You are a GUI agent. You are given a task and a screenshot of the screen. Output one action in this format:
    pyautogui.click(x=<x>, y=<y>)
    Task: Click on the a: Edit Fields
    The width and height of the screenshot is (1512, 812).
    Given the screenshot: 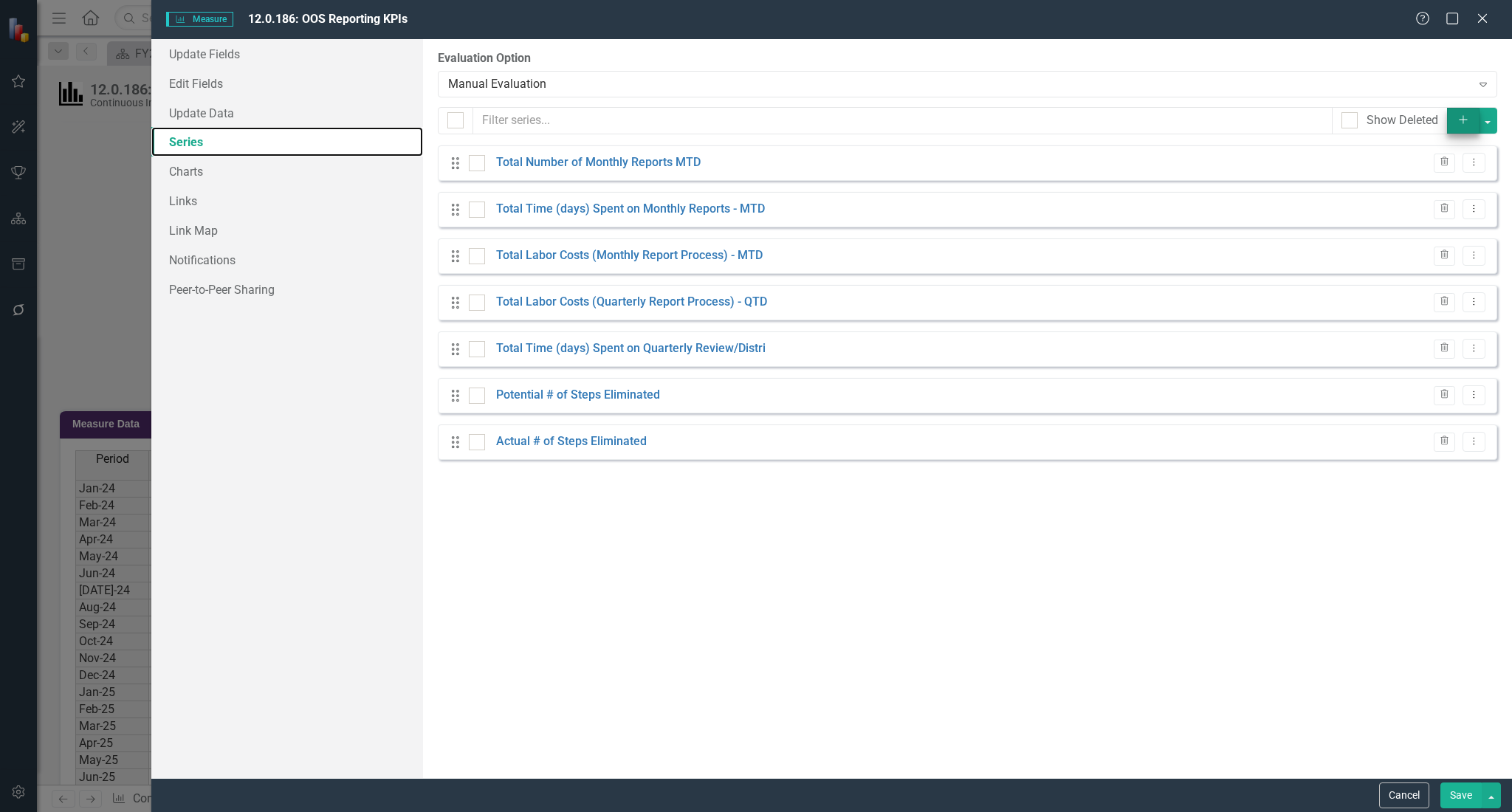 What is the action you would take?
    pyautogui.click(x=287, y=84)
    